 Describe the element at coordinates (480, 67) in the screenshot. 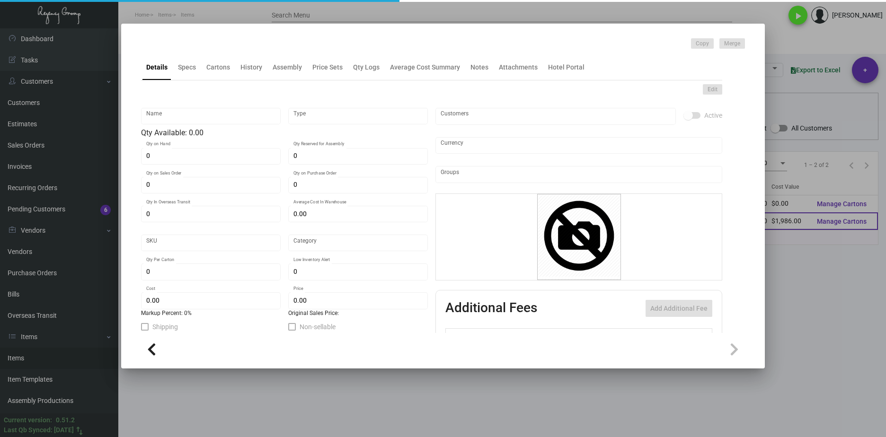

I see `div: Notes` at that location.